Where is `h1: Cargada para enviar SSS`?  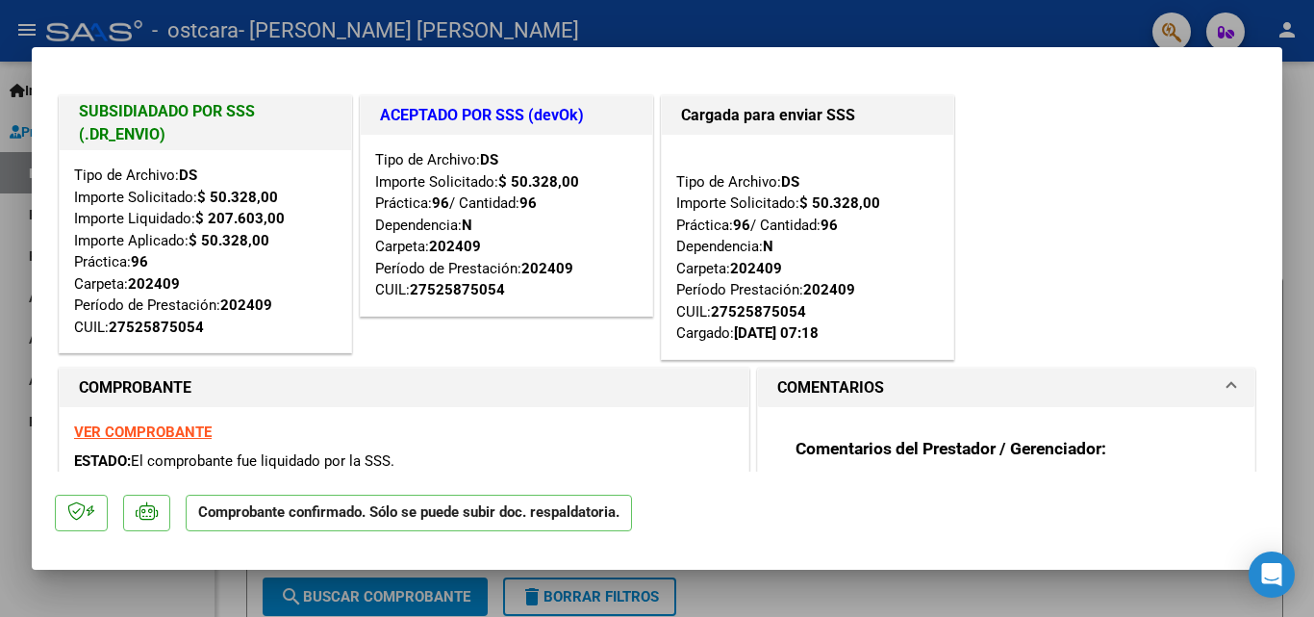 h1: Cargada para enviar SSS is located at coordinates (807, 115).